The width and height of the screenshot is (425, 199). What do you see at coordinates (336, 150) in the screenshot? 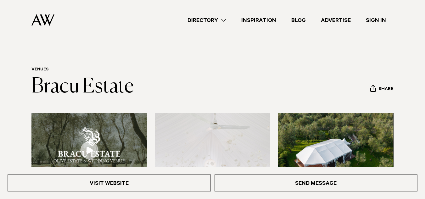
I see `a: marquee wedding bracu estate` at bounding box center [336, 150].